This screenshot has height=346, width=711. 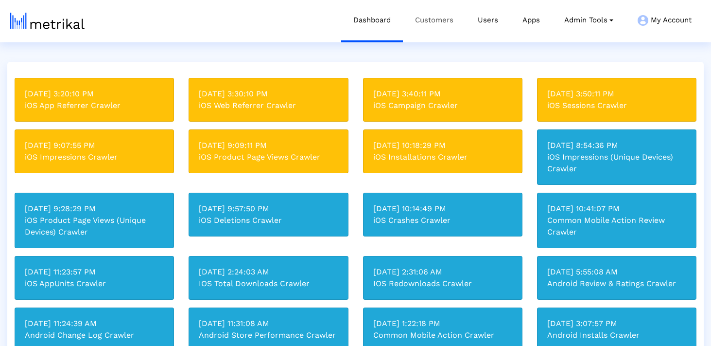 What do you see at coordinates (94, 226) in the screenshot?
I see `div: iOS Product Page Views (Unique Devices) Crawler` at bounding box center [94, 226].